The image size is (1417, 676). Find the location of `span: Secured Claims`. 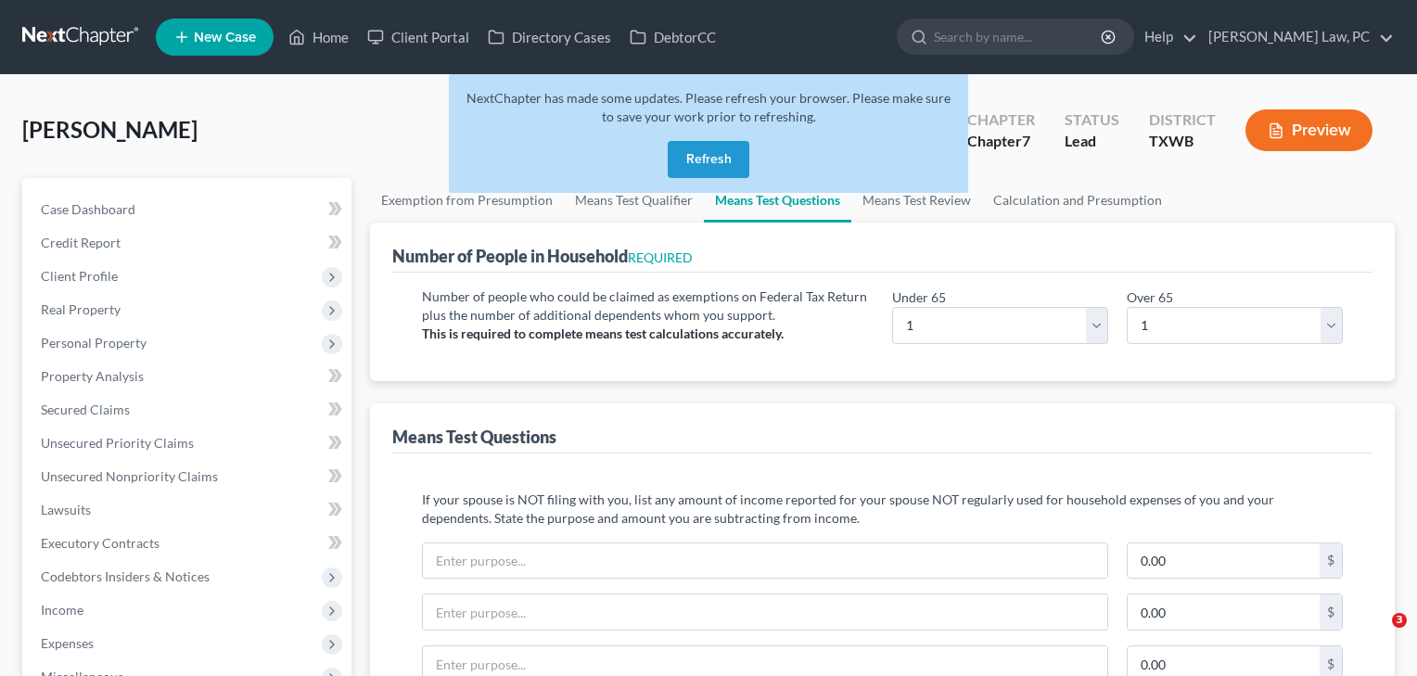

span: Secured Claims is located at coordinates (85, 409).